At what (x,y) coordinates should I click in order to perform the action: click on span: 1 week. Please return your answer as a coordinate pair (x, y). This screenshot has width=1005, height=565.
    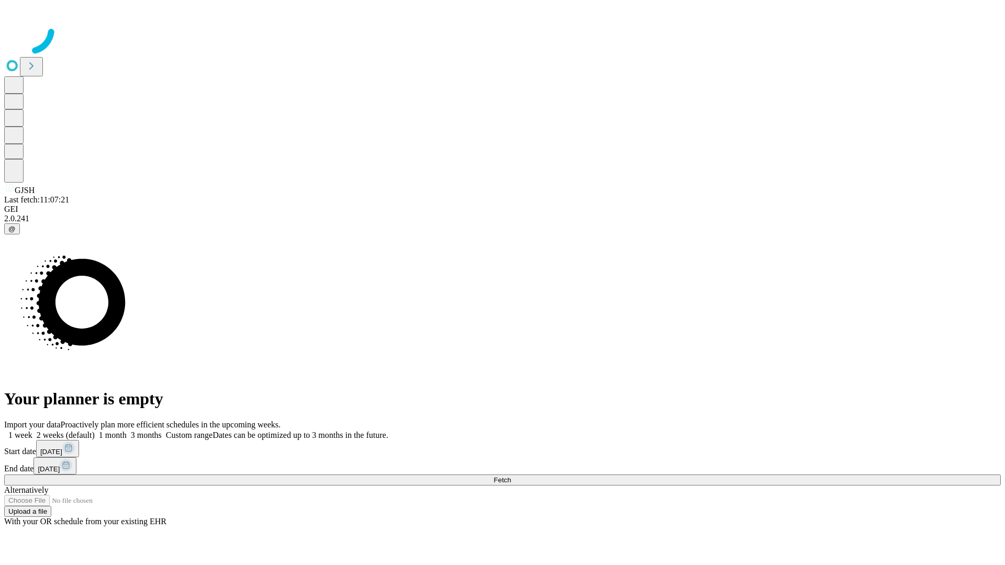
    Looking at the image, I should click on (20, 435).